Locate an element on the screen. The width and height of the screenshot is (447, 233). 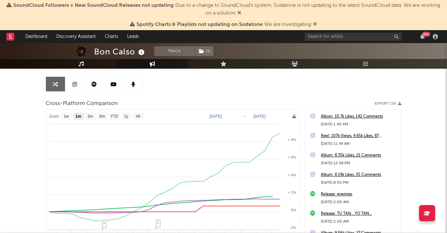
span: : We are investigating is located at coordinates (224, 25).